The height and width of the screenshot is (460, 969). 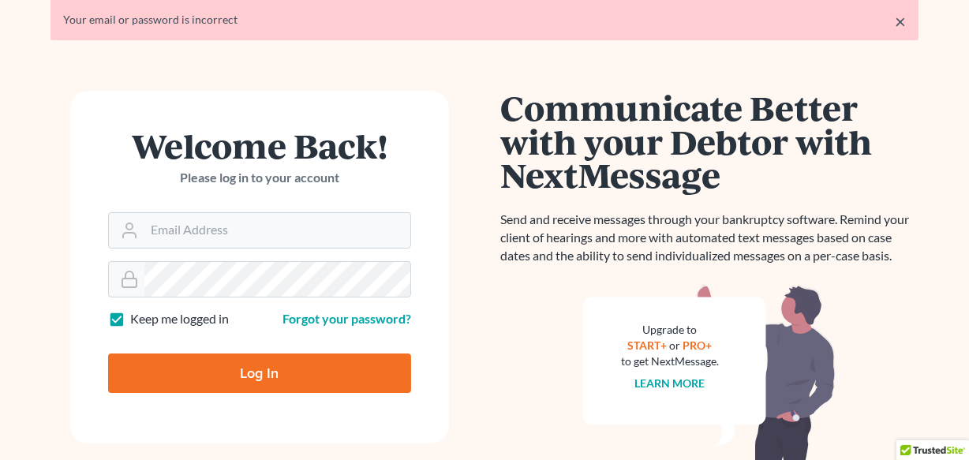 I want to click on a: Forgot your password?, so click(x=346, y=318).